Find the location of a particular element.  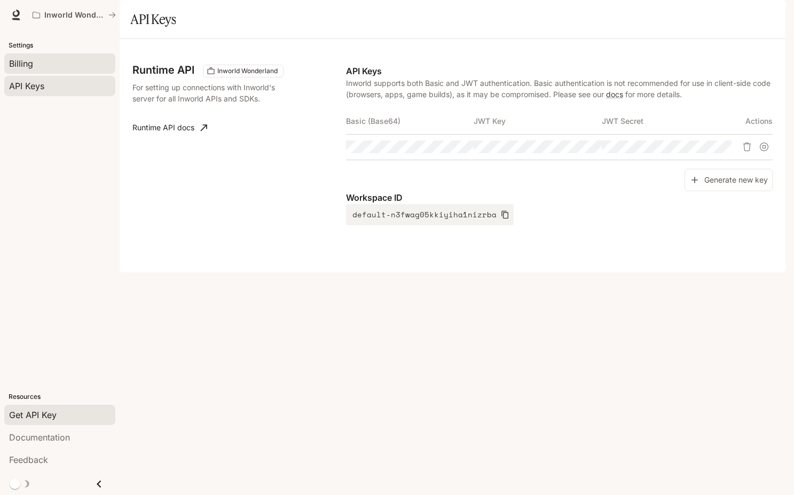

th: Basic (Base64) is located at coordinates (410, 121).